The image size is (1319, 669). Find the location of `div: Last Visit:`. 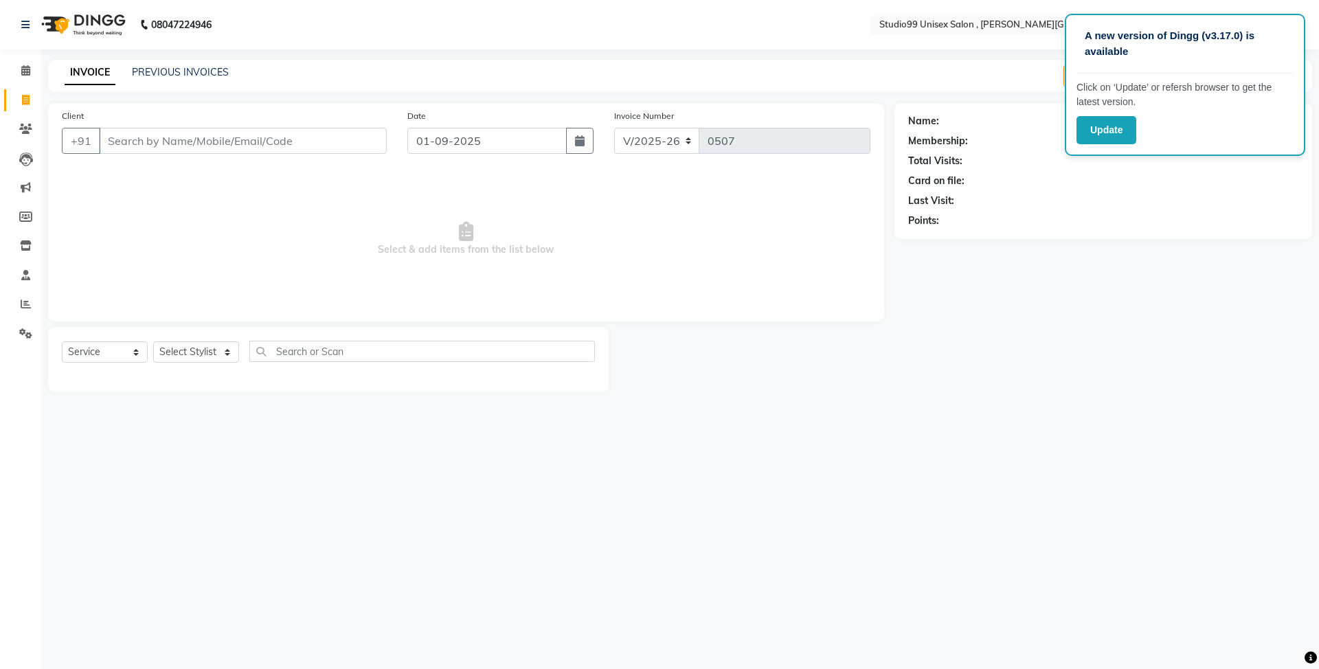

div: Last Visit: is located at coordinates (931, 201).